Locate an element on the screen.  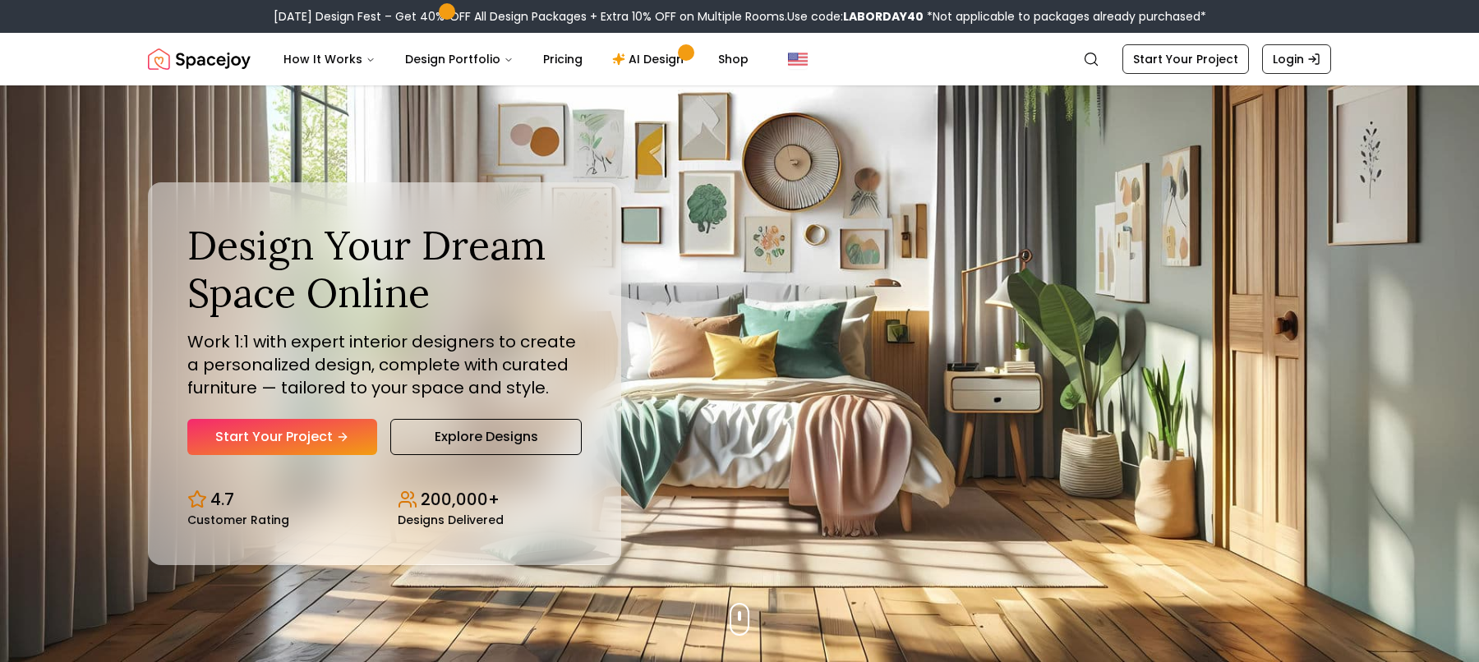
a: Login is located at coordinates (1297, 59).